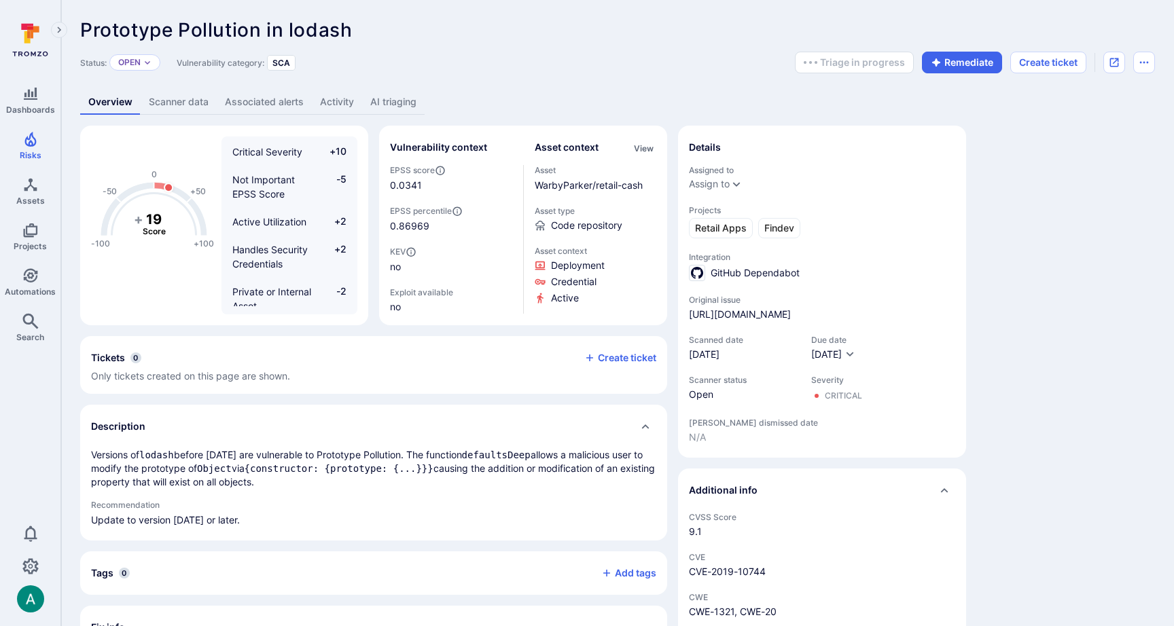 Image resolution: width=1174 pixels, height=626 pixels. What do you see at coordinates (198, 191) in the screenshot?
I see `text: +50` at bounding box center [198, 191].